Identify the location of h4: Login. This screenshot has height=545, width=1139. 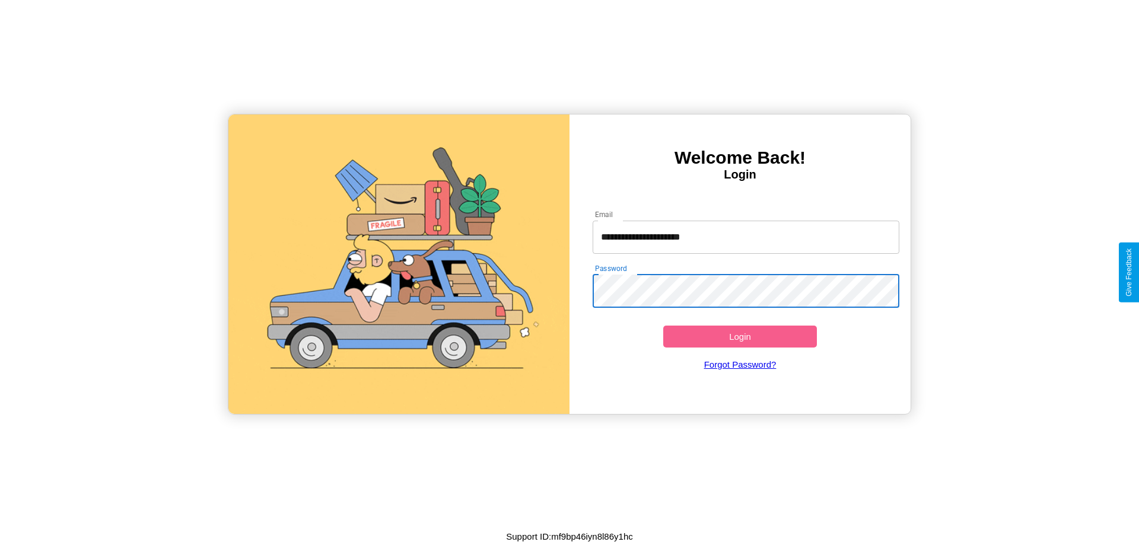
(740, 174).